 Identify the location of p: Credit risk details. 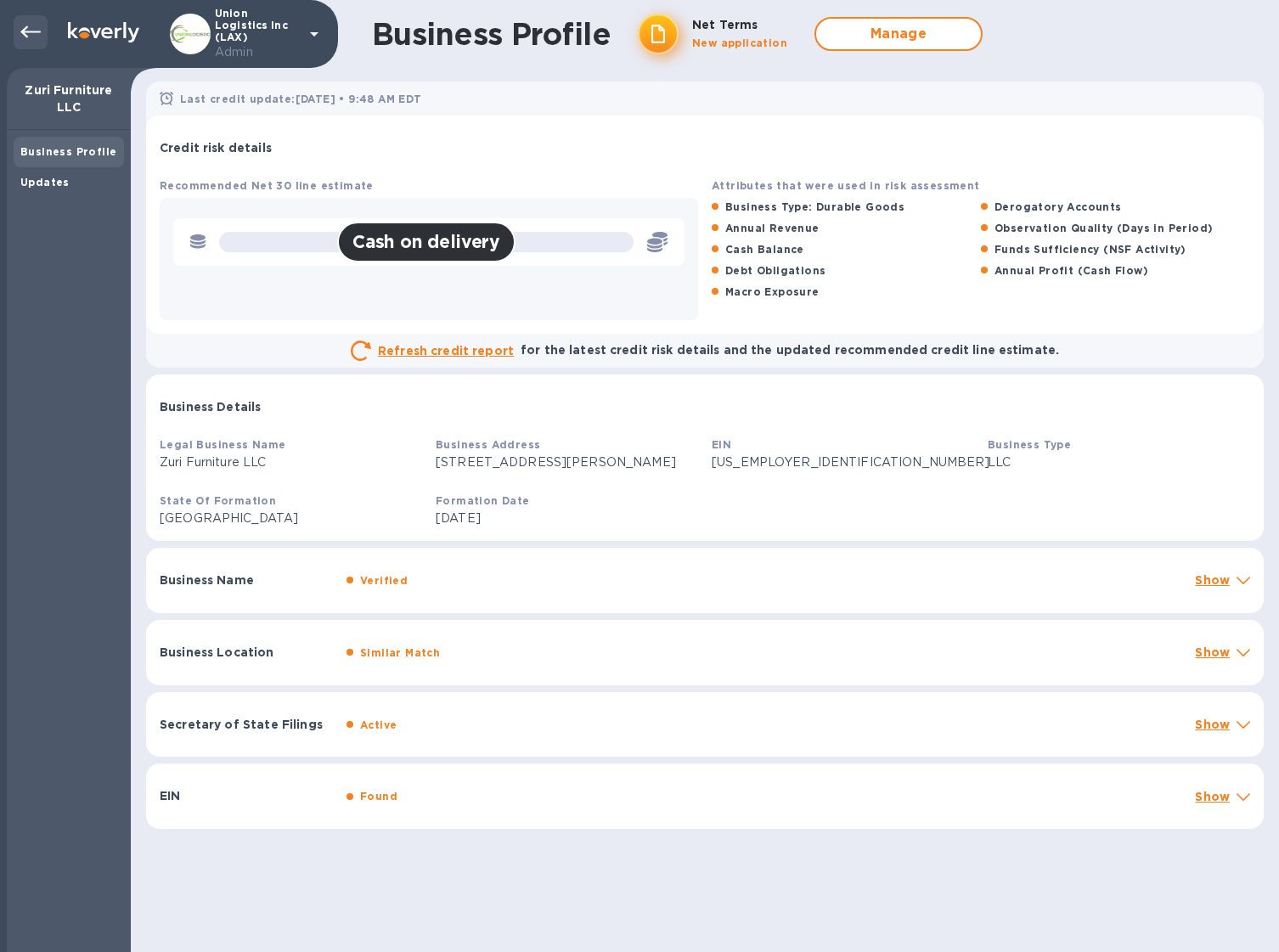
(246, 148).